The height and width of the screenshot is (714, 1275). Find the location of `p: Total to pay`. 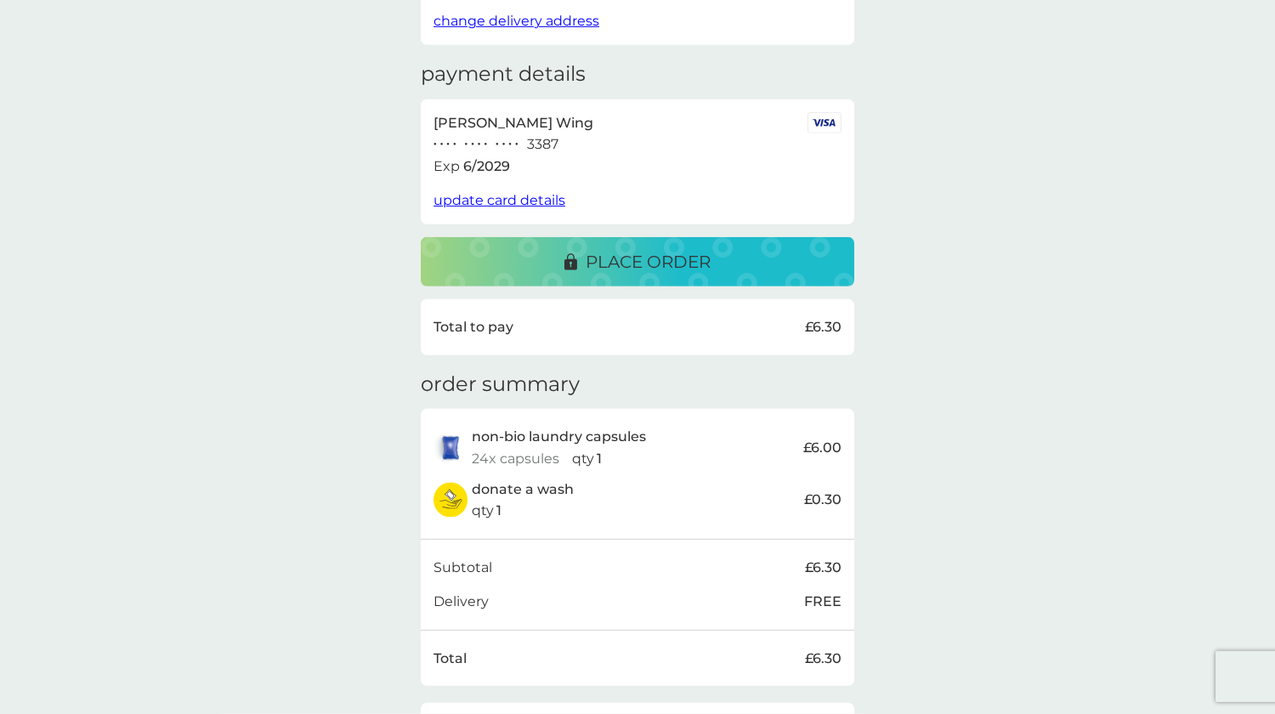

p: Total to pay is located at coordinates (473, 327).